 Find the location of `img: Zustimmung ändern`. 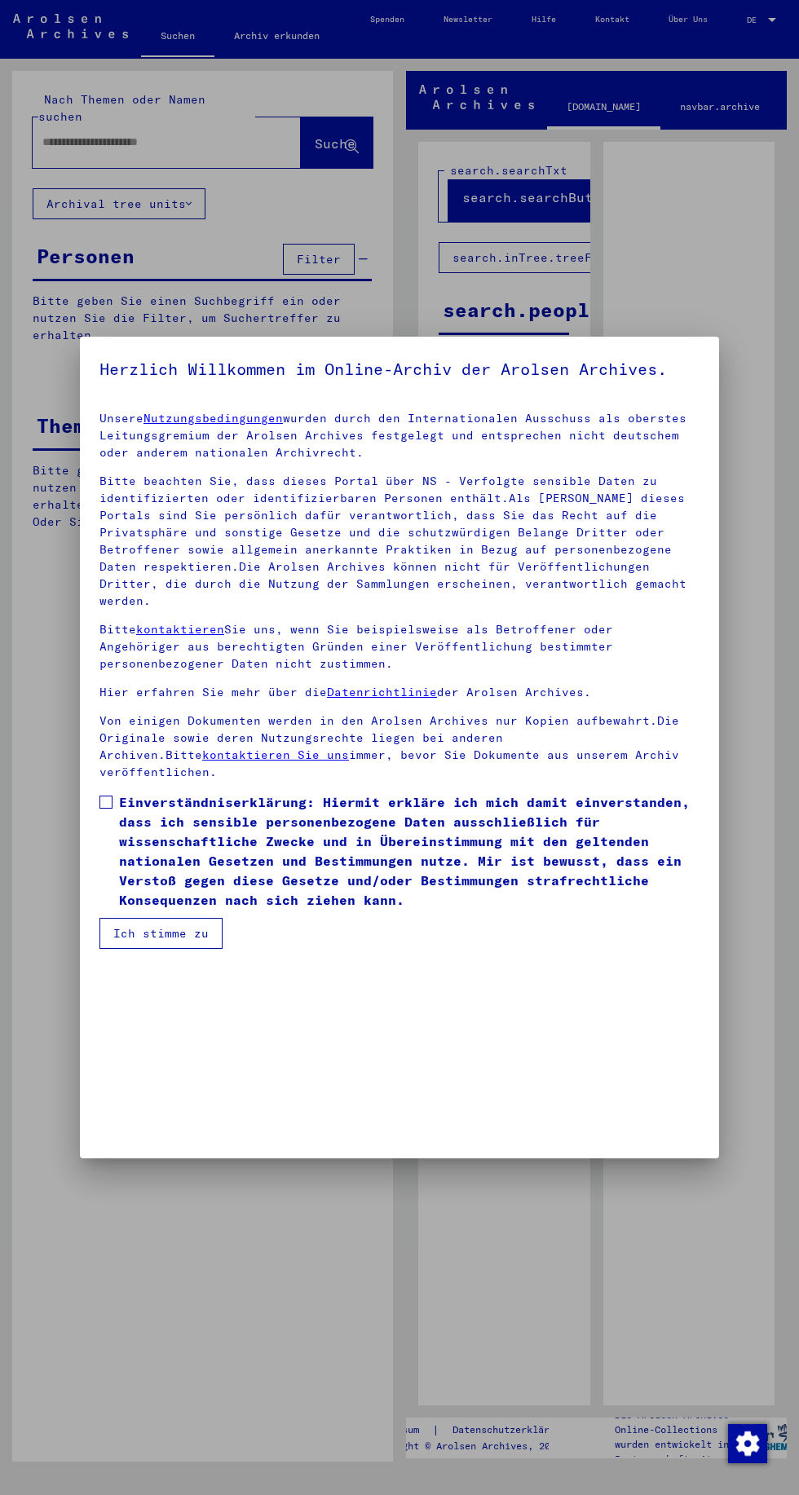

img: Zustimmung ändern is located at coordinates (748, 1444).